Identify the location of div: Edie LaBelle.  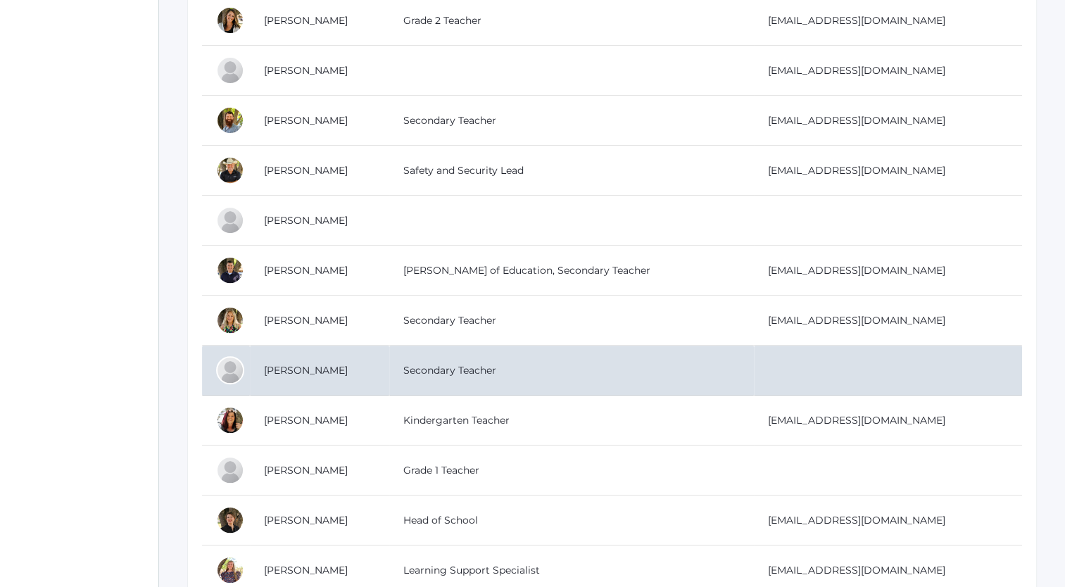
(230, 220).